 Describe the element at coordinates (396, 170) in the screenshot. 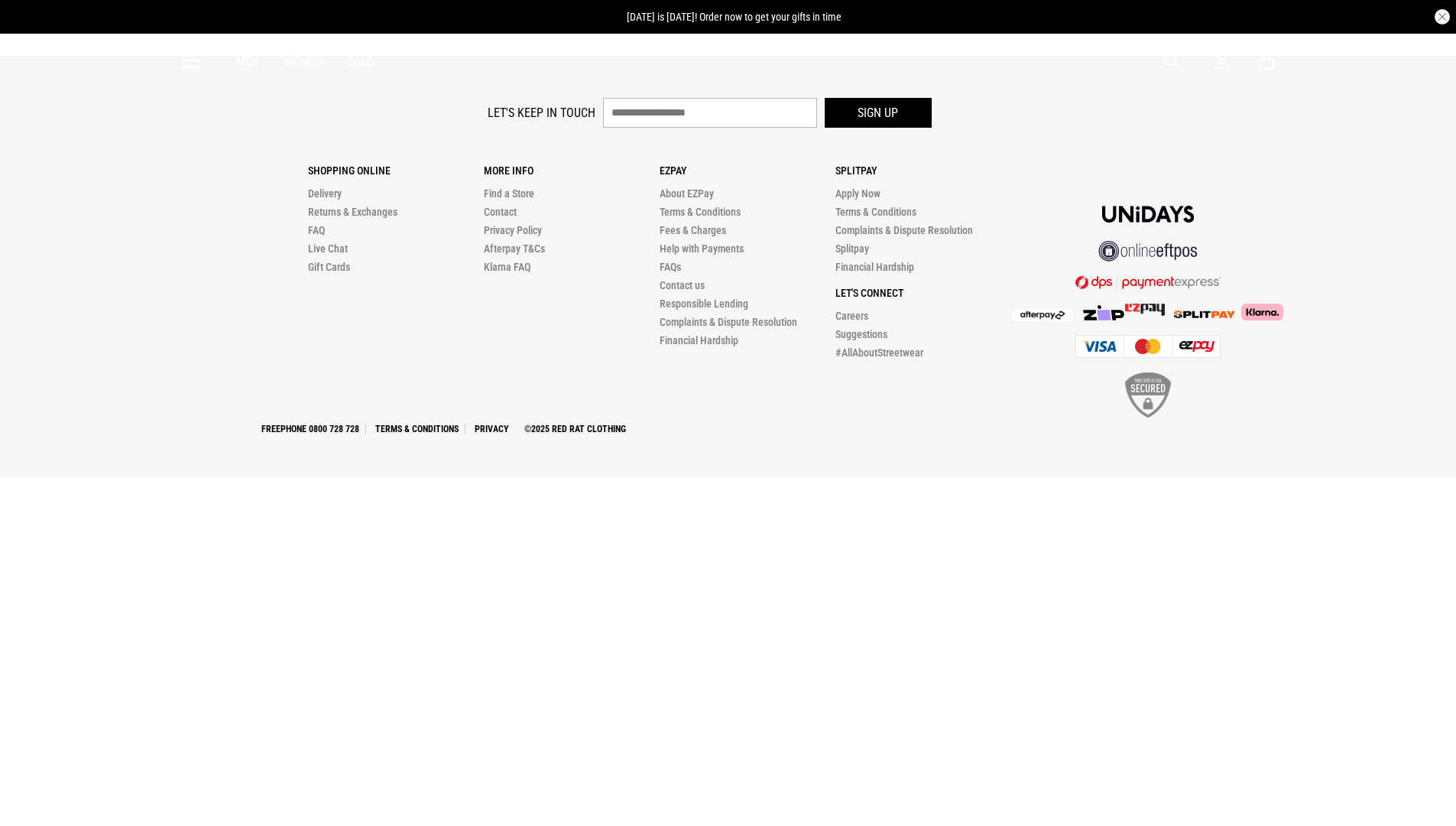

I see `p: Shopping Online` at that location.